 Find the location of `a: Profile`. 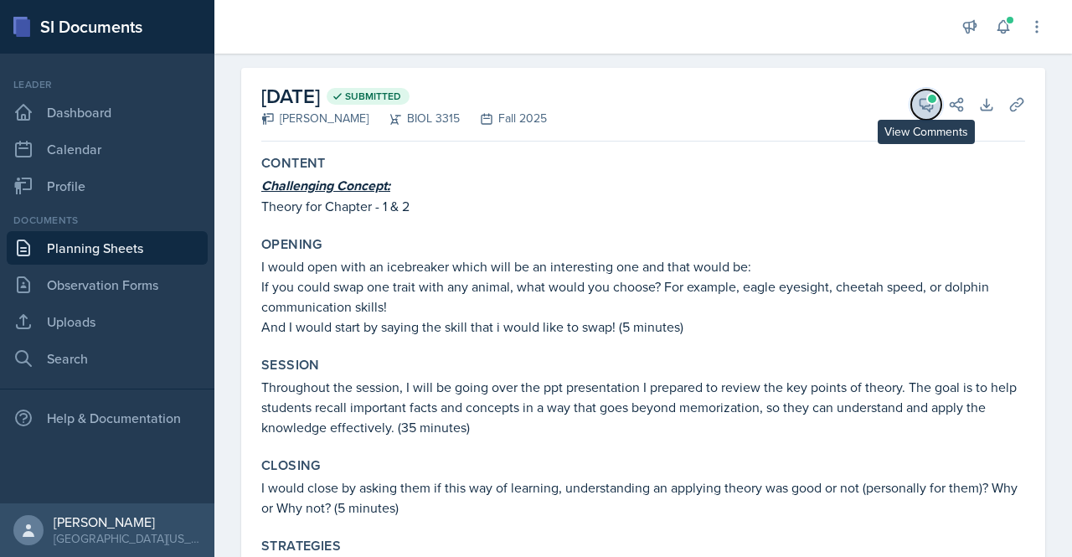

a: Profile is located at coordinates (107, 186).